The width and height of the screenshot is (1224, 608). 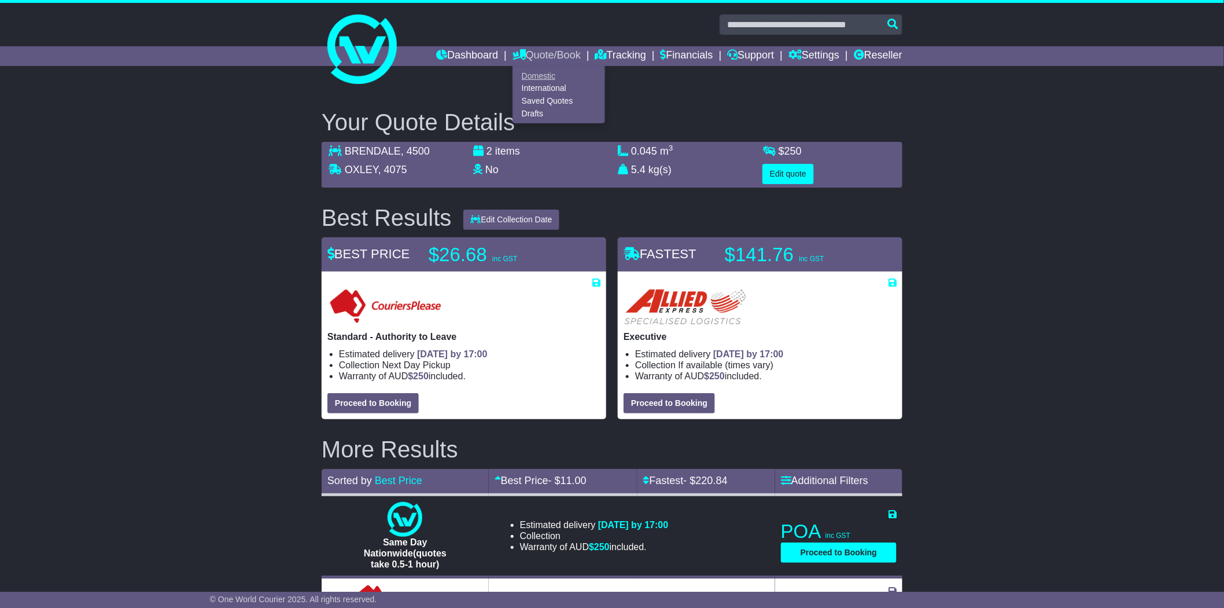 What do you see at coordinates (814, 56) in the screenshot?
I see `a: Settings` at bounding box center [814, 56].